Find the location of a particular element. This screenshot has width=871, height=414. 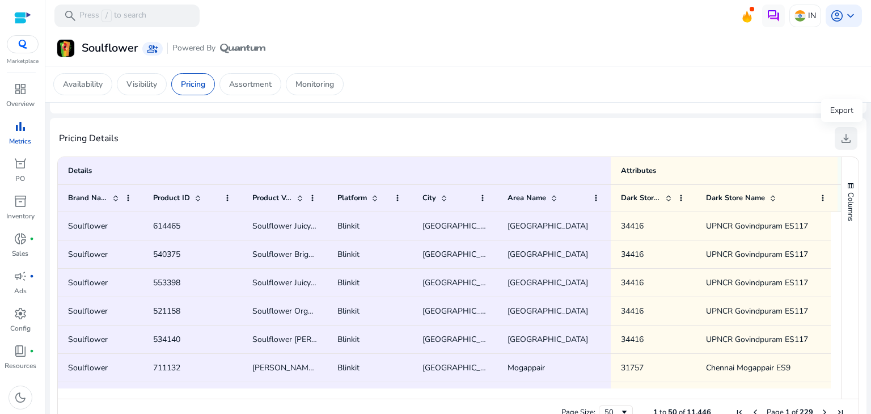

span: Soulflower Juicy Red Tomato Soap for Tan Removal - 150 g is located at coordinates (358, 282).